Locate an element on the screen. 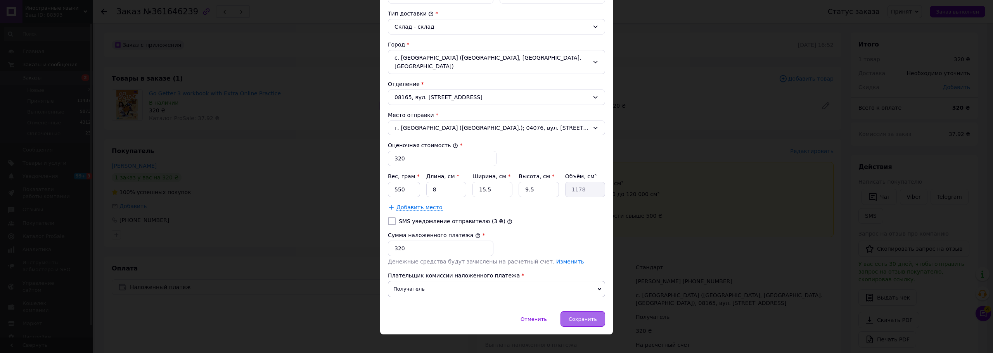  div: Город is located at coordinates (496, 45).